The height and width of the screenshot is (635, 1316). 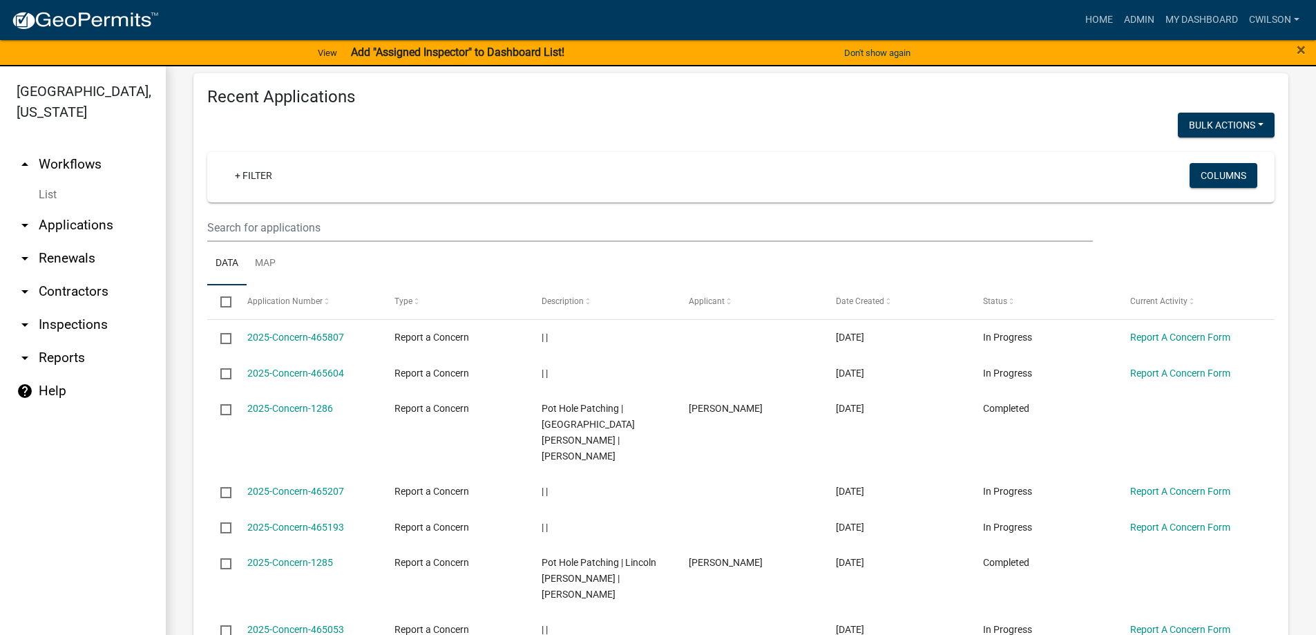 What do you see at coordinates (1099, 20) in the screenshot?
I see `a: Home` at bounding box center [1099, 20].